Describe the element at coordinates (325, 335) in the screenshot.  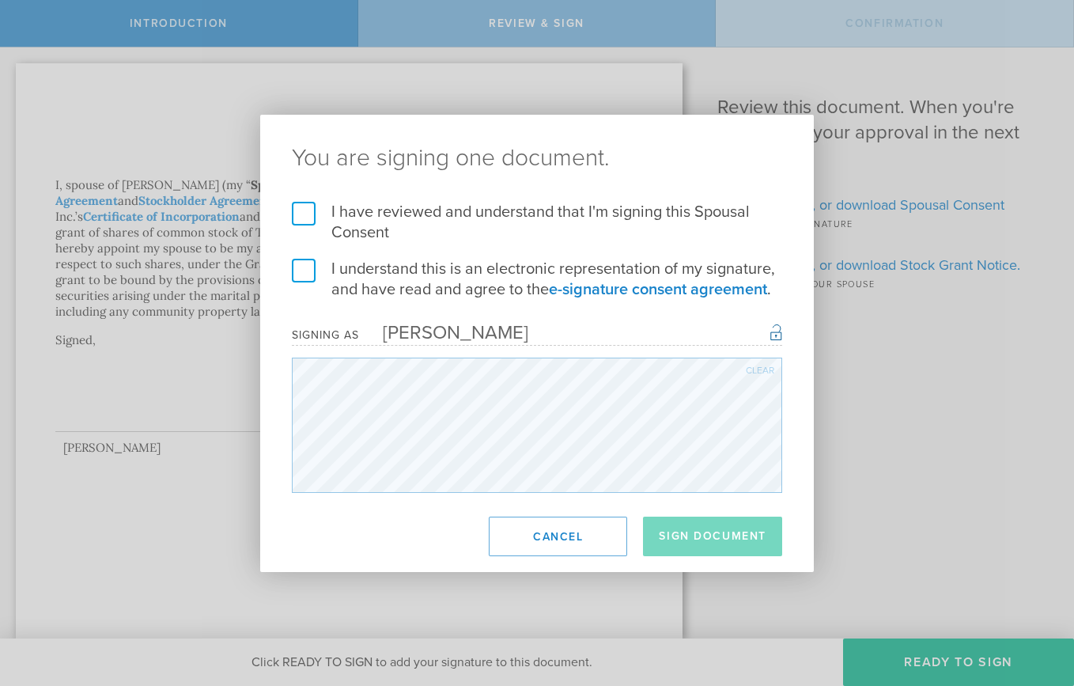
I see `div: Signing as` at that location.